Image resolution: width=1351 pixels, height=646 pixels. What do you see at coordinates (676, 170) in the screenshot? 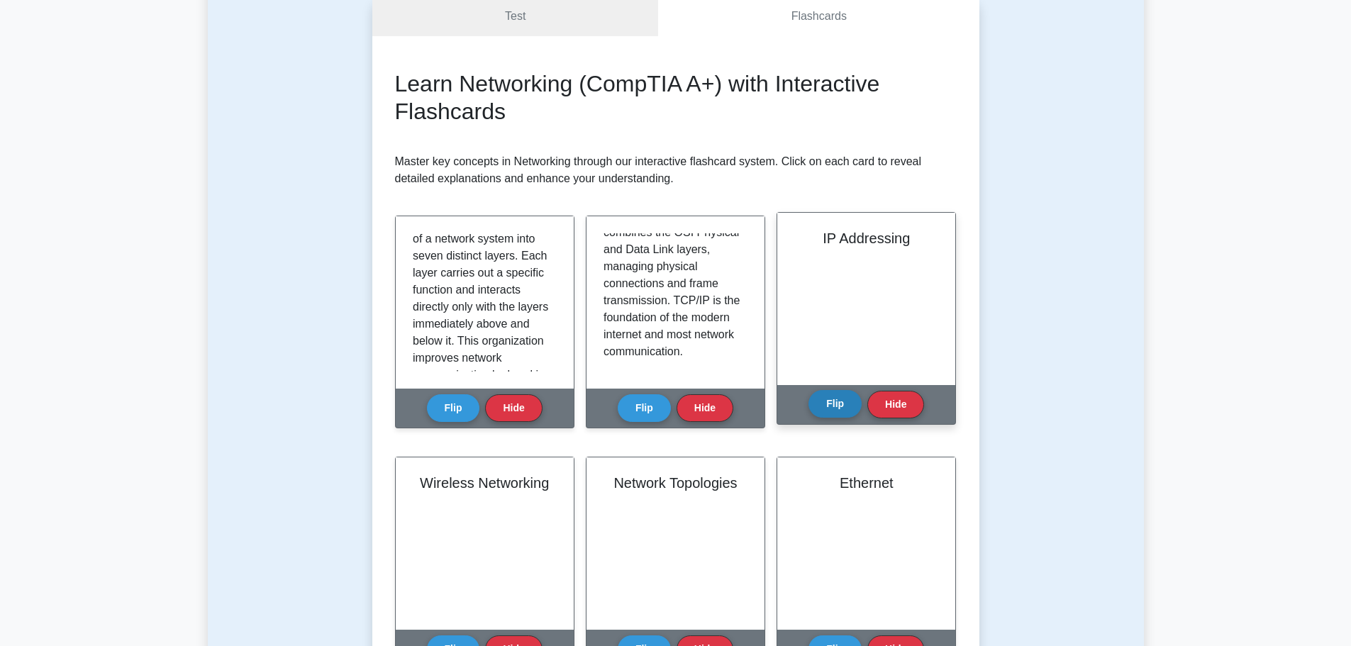
I see `p: Master key concepts in Networking through our interactive flashcard system. Click on each card to...` at bounding box center [676, 170].